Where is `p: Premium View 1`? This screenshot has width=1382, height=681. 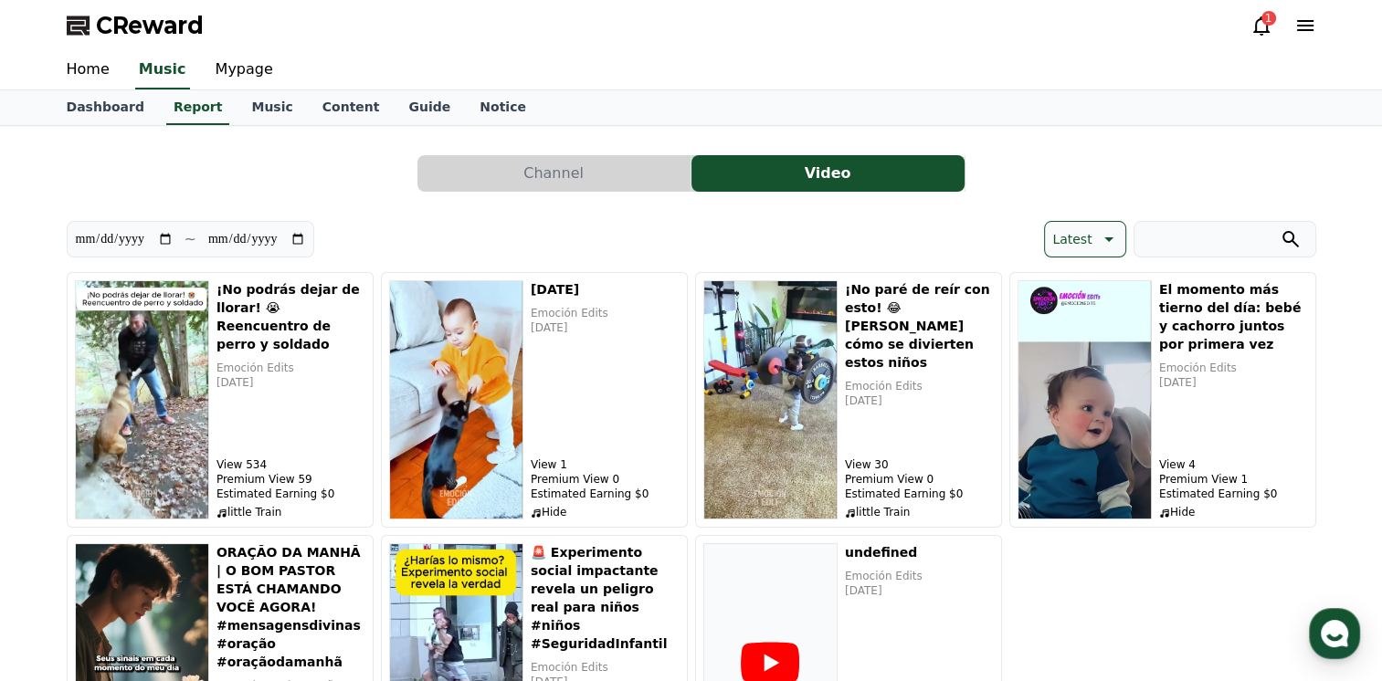
p: Premium View 1 is located at coordinates (1233, 480).